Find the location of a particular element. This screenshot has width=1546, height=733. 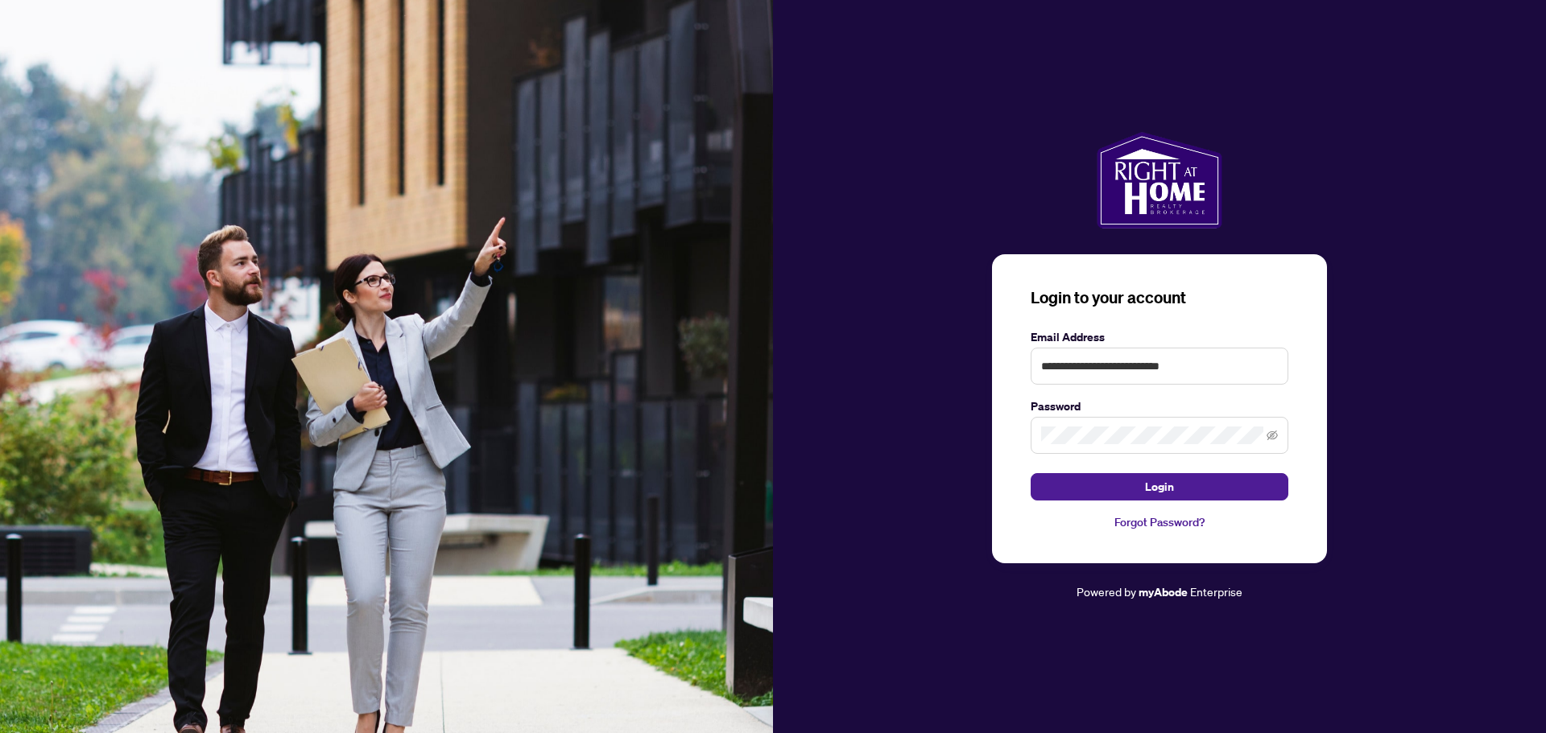

span: Enterprise is located at coordinates (1216, 592).